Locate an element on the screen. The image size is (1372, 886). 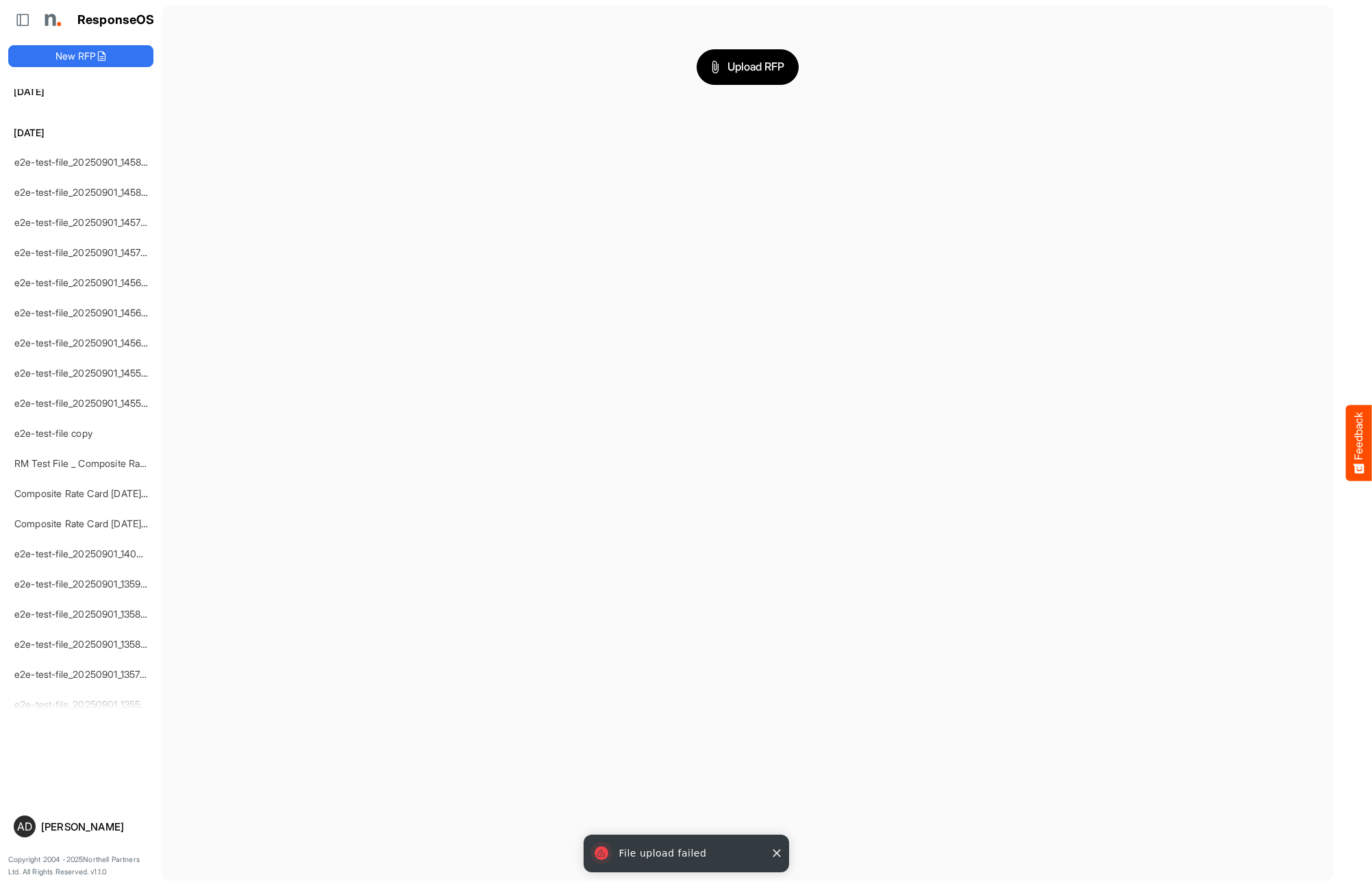
a: e2e-test-file_20250901_145817 is located at coordinates (83, 192).